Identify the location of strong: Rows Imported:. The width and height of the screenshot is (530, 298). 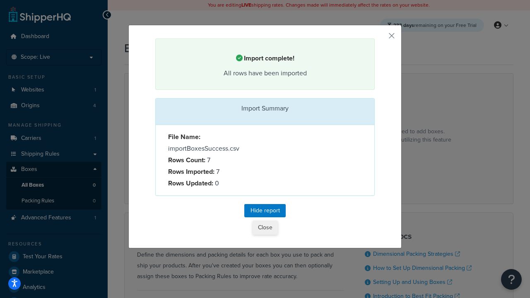
(191, 171).